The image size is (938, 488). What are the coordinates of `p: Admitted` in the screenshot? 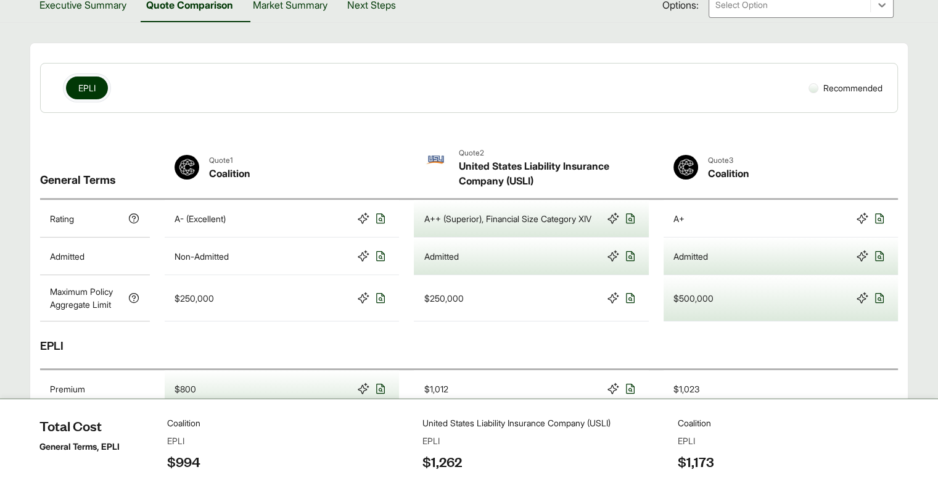 It's located at (67, 256).